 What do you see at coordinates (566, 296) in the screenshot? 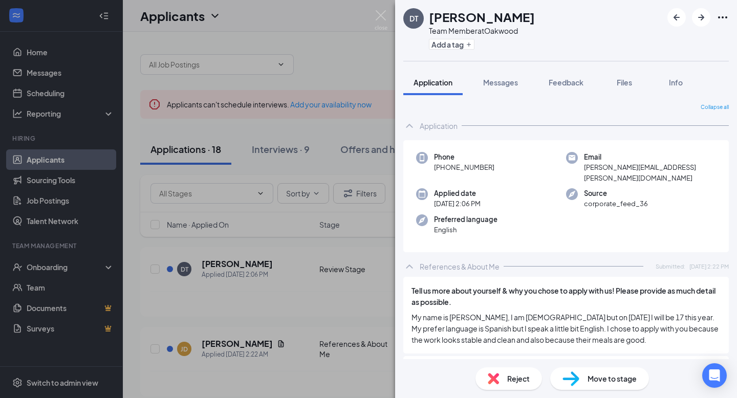
I see `span: Tell us more about yourself & why you chose to apply with us! Please provide as much detail as po...` at bounding box center [566, 296].